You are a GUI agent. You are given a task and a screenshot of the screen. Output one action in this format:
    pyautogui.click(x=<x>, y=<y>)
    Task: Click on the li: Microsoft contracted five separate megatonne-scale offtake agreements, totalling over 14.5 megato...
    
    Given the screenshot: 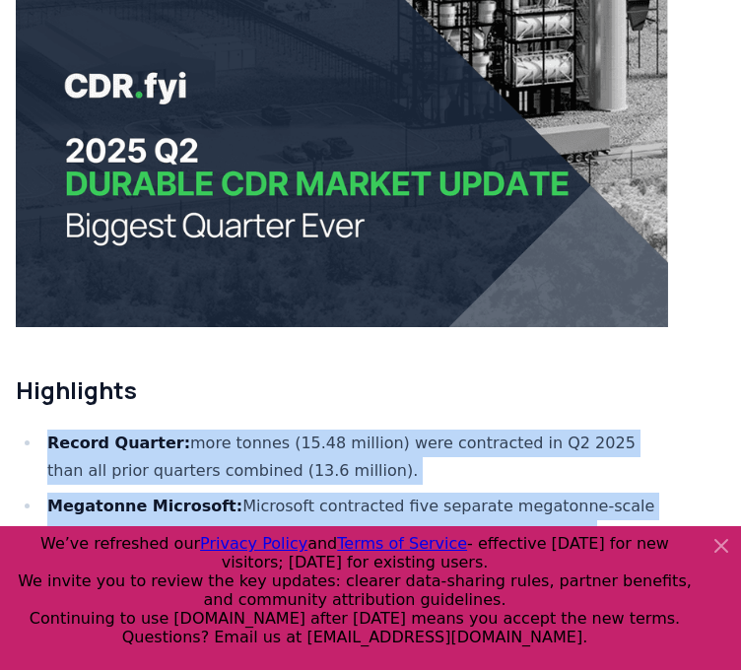 What is the action you would take?
    pyautogui.click(x=355, y=534)
    